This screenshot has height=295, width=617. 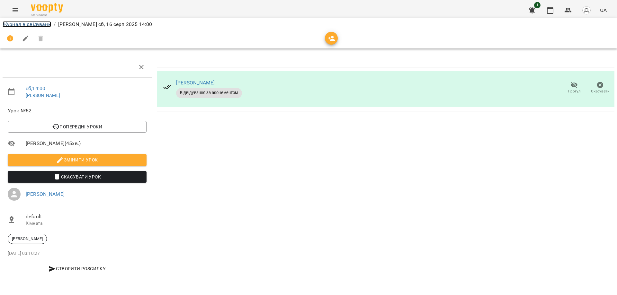 What do you see at coordinates (537, 5) in the screenshot?
I see `span: 1` at bounding box center [537, 5].